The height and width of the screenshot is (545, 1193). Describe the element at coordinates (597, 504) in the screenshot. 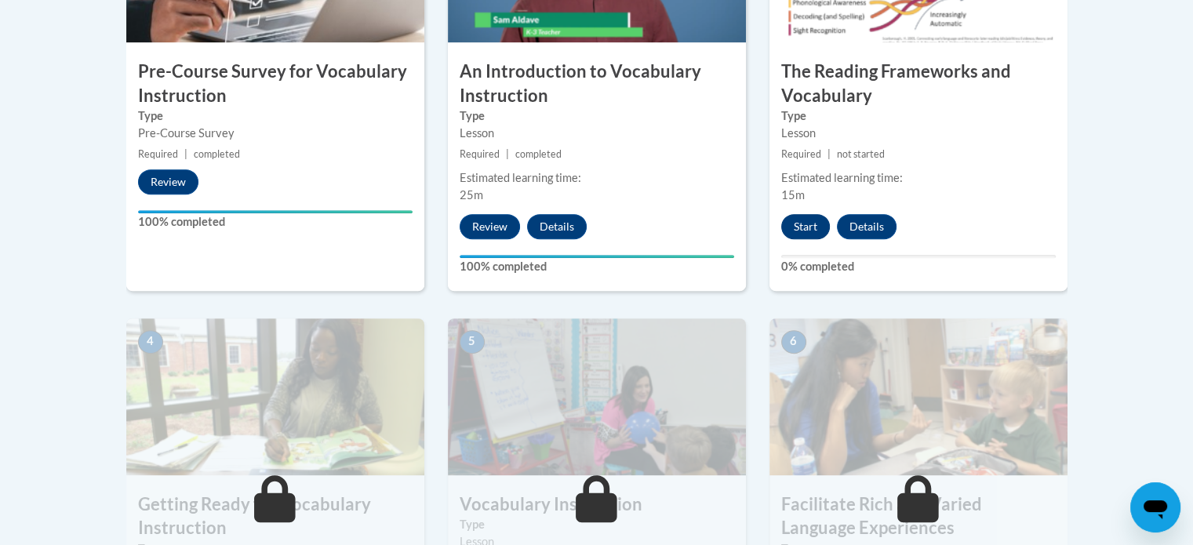

I see `h3: Vocabulary Instruction` at that location.